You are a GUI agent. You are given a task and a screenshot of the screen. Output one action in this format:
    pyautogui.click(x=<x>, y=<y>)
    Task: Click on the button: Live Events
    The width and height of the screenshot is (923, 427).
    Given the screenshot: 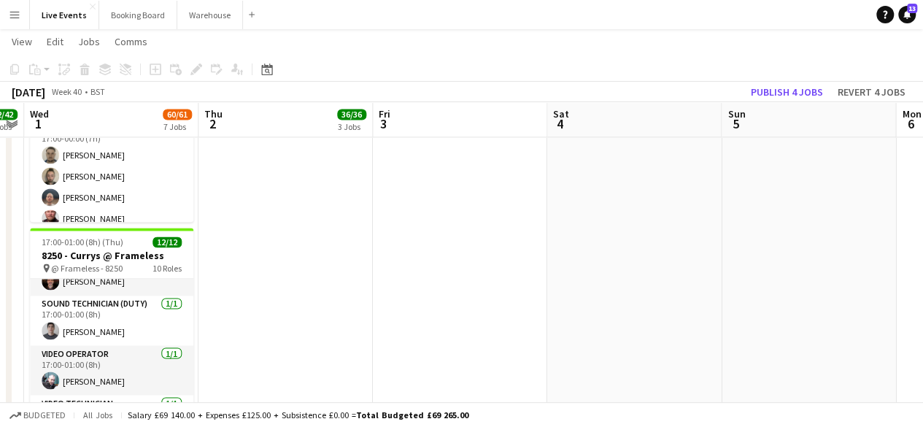 What is the action you would take?
    pyautogui.click(x=64, y=15)
    